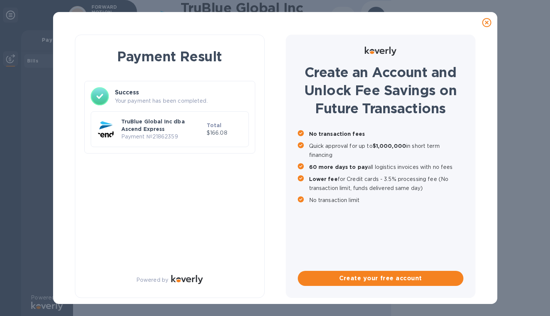 Image resolution: width=550 pixels, height=316 pixels. I want to click on p: for Credit cards - 3.5% processing fee (No transaction limit, funds delivered same day), so click(387, 184).